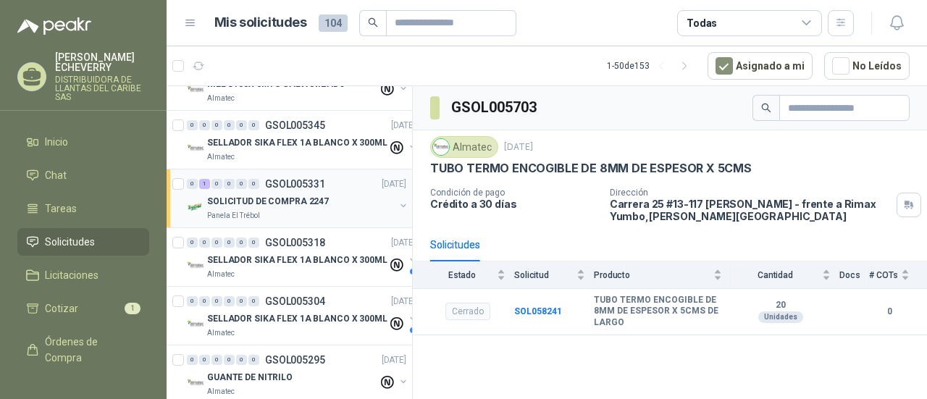  I want to click on div: Cerrado, so click(468, 311).